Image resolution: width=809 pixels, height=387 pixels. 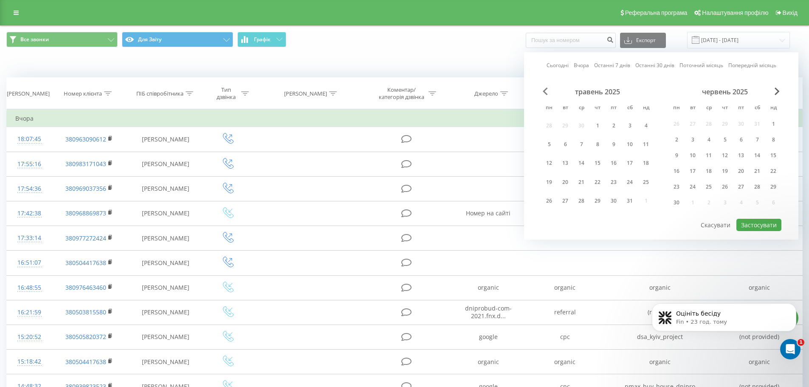 What do you see at coordinates (571, 40) in the screenshot?
I see `input: Пошук за номером` at bounding box center [571, 40].